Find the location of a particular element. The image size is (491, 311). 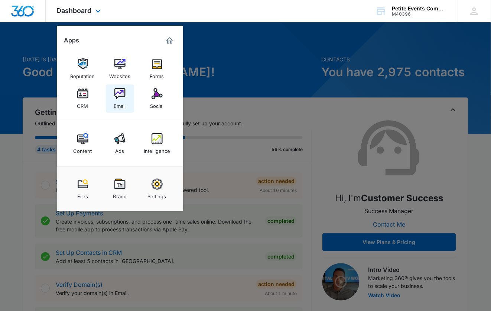

a: Reputation is located at coordinates (83, 69).